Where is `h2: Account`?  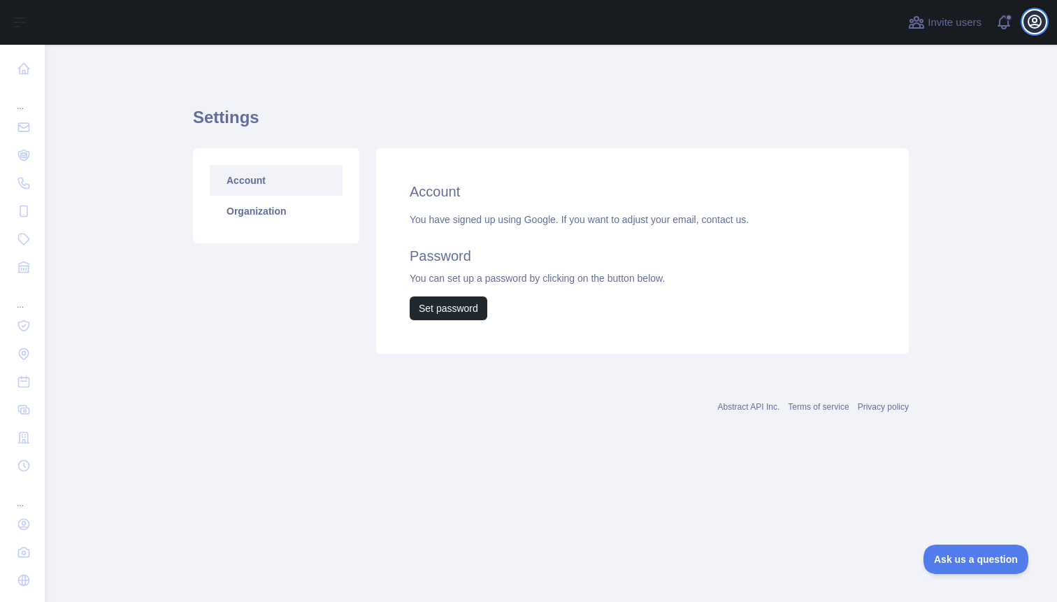
h2: Account is located at coordinates (642, 192).